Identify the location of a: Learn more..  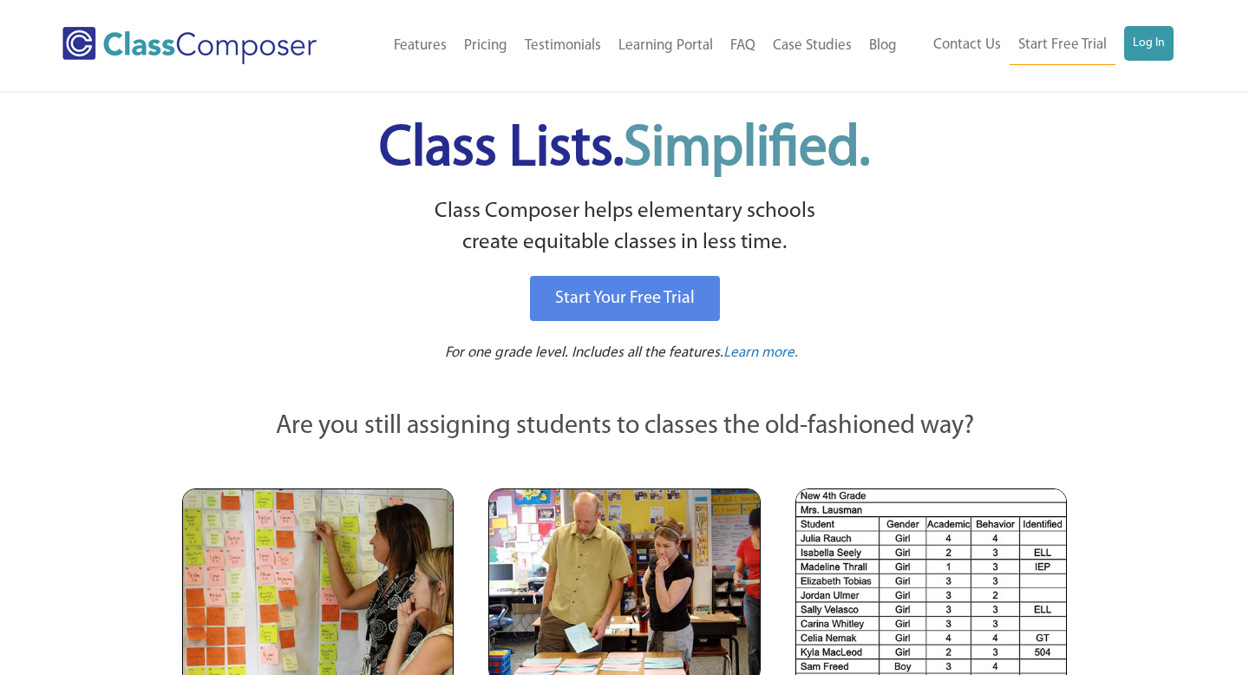
(761, 353).